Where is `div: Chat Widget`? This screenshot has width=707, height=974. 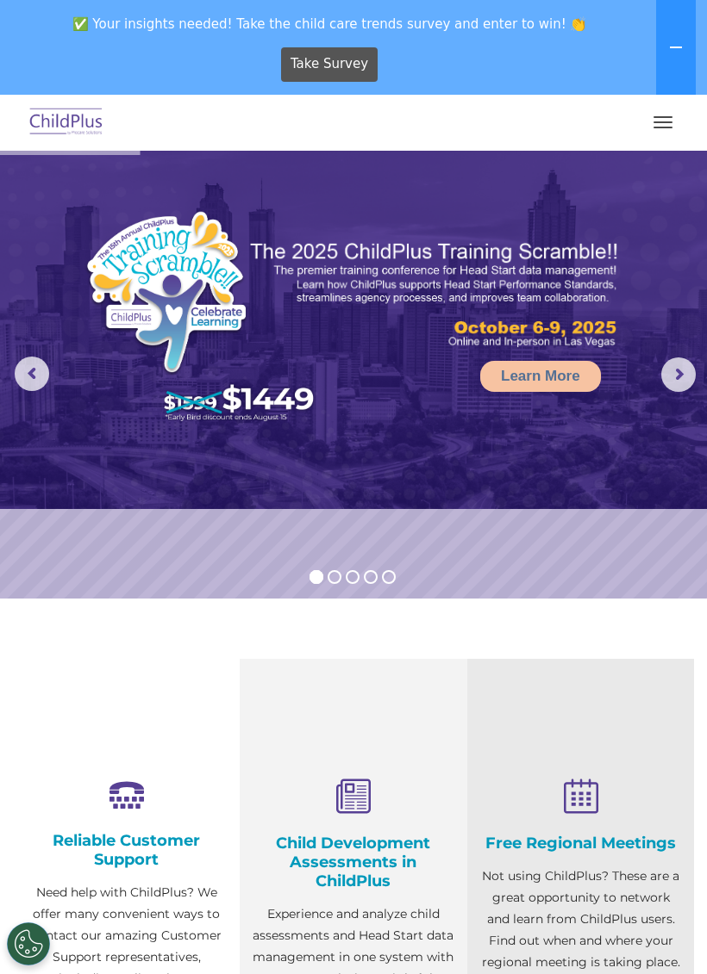 div: Chat Widget is located at coordinates (561, 881).